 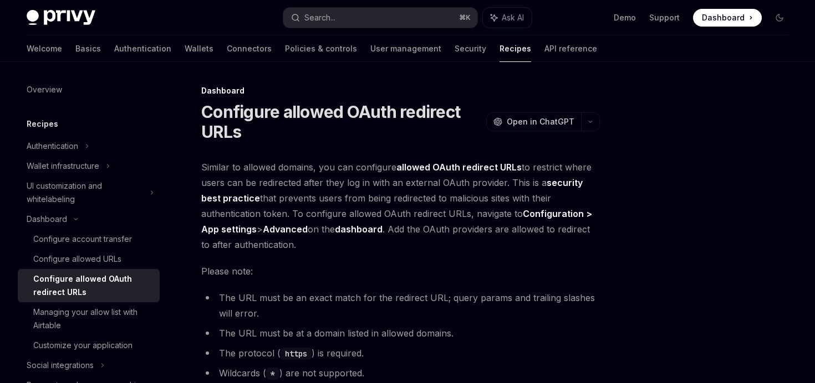 I want to click on button: Open in ChatGPT, so click(x=533, y=122).